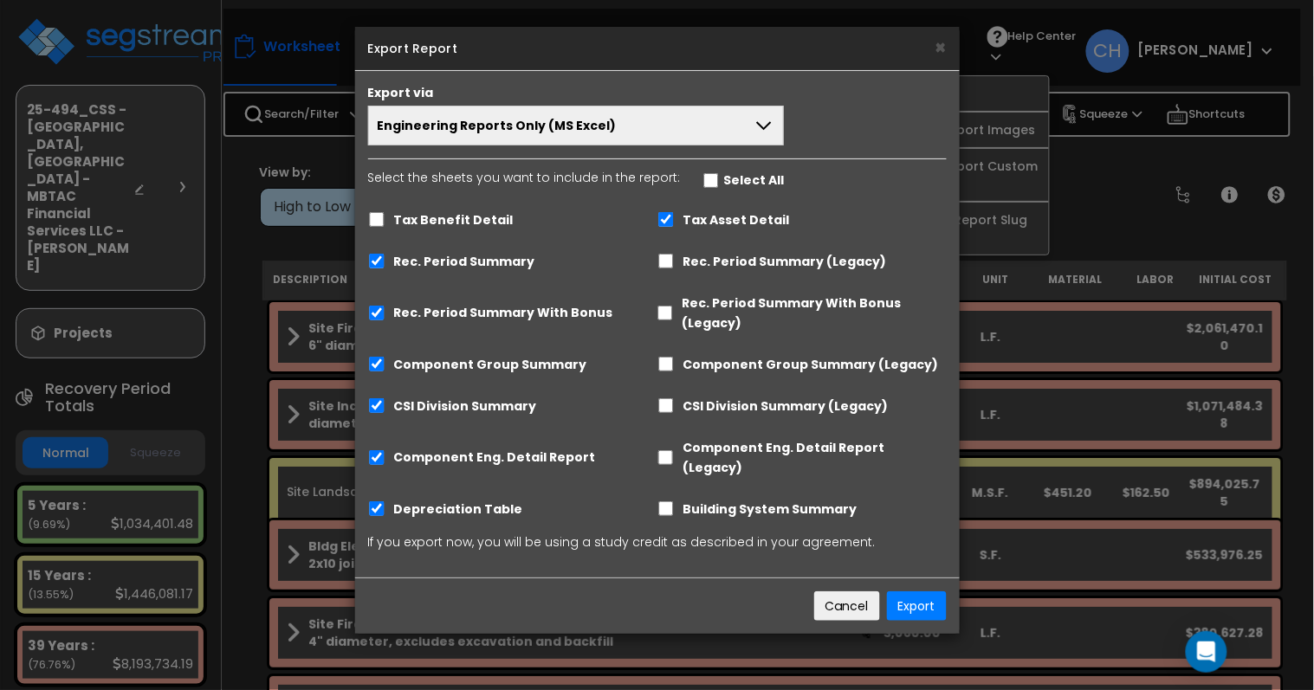 The width and height of the screenshot is (1314, 690). What do you see at coordinates (465, 406) in the screenshot?
I see `label: CSI Division Summary` at bounding box center [465, 406].